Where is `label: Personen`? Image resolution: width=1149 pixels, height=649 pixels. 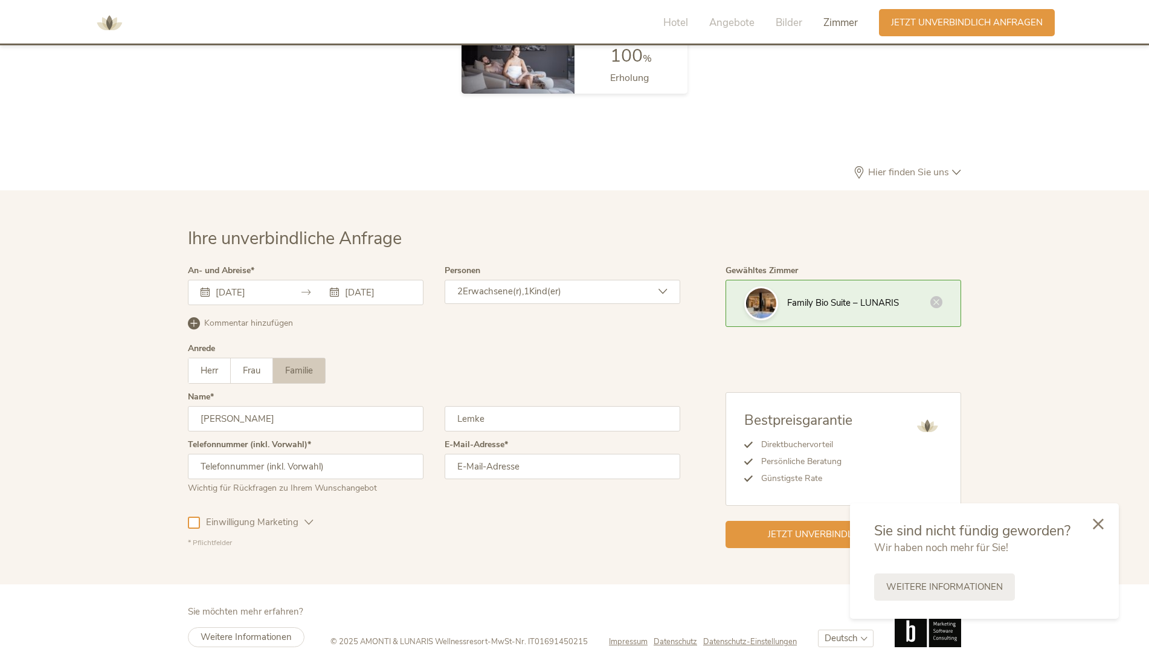 label: Personen is located at coordinates (462, 271).